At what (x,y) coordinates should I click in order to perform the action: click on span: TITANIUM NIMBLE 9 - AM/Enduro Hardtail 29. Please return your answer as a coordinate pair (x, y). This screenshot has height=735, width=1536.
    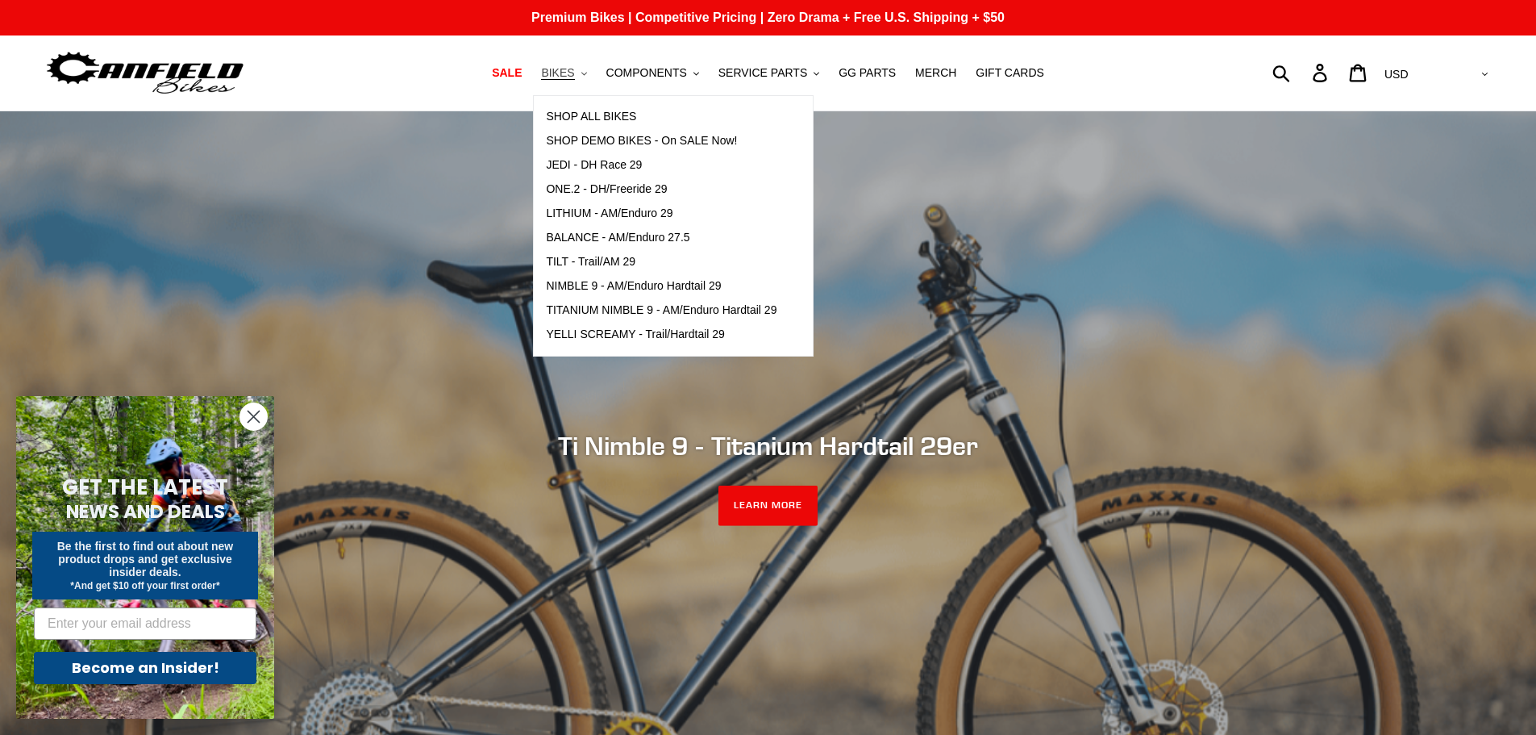
    Looking at the image, I should click on (661, 310).